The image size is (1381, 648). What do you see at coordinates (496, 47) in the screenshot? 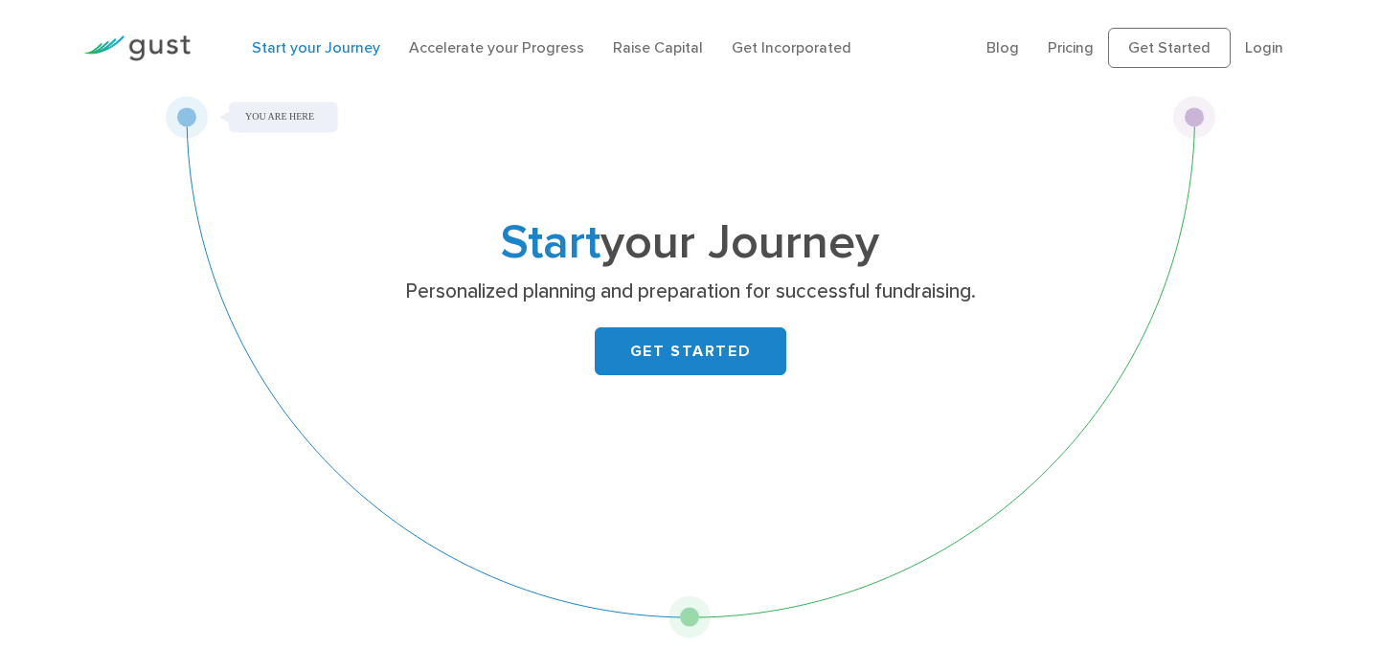
I see `a: Accelerate your Progress` at bounding box center [496, 47].